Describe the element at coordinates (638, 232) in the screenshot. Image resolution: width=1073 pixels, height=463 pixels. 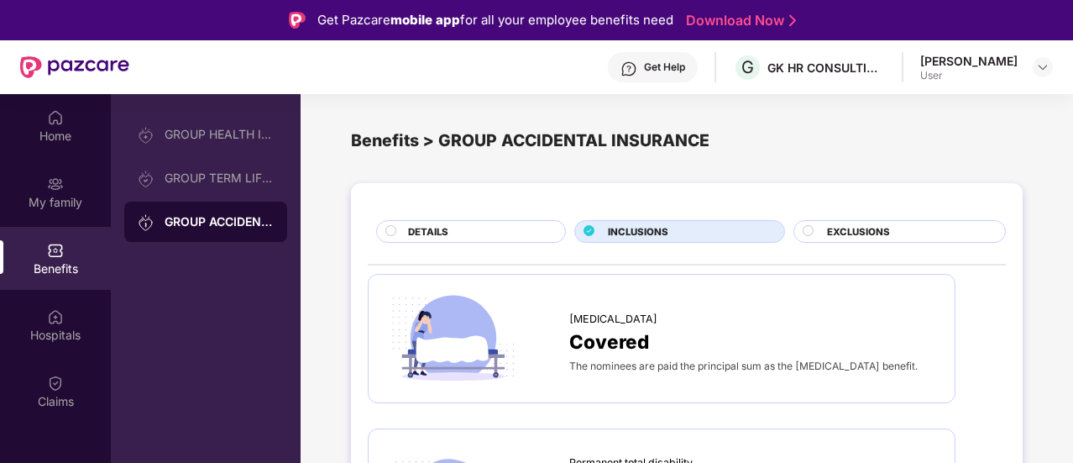
I see `span: INCLUSIONS` at that location.